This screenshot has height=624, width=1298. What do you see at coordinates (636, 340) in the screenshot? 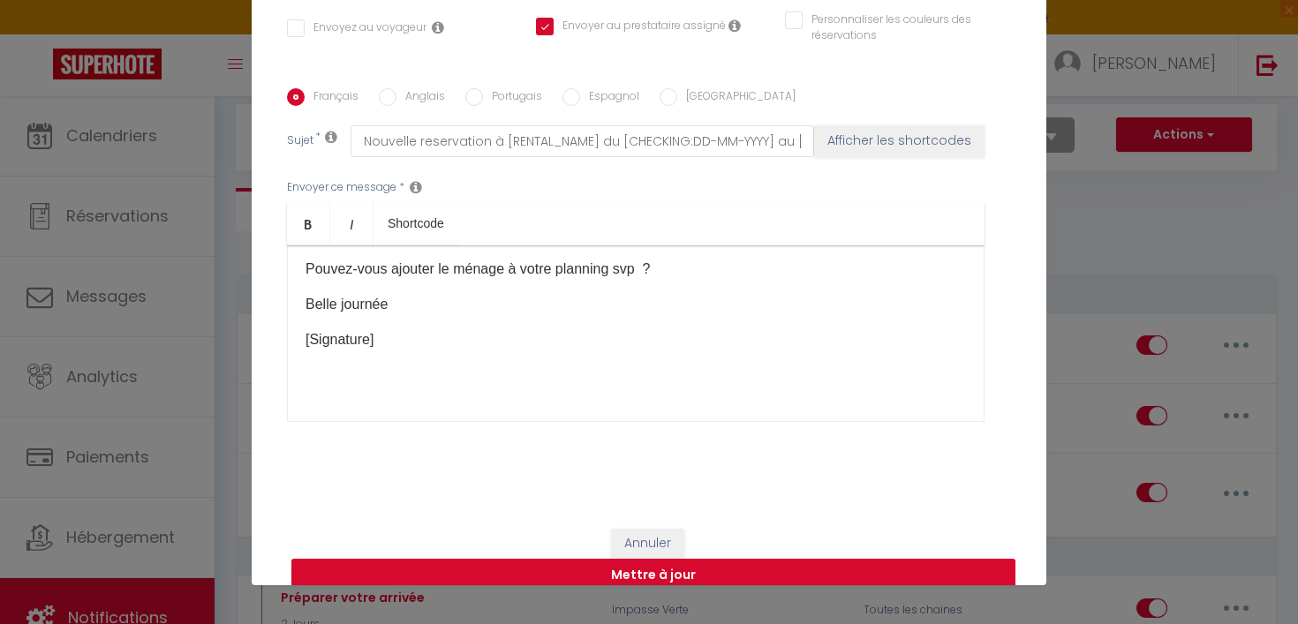
I see `p: [Signature]` at bounding box center [636, 340].